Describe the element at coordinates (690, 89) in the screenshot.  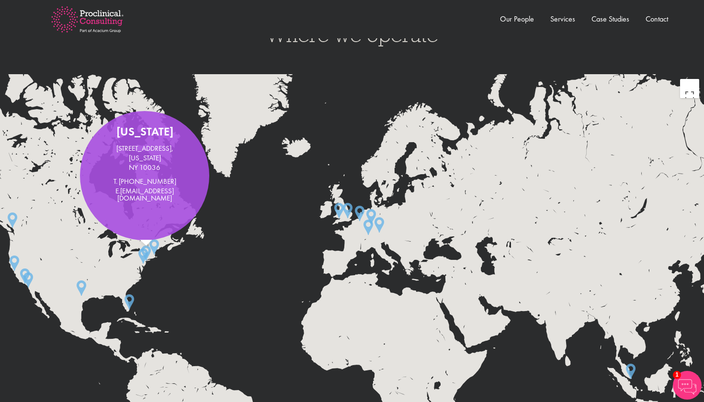
I see `button: Toggle fullscreen view` at that location.